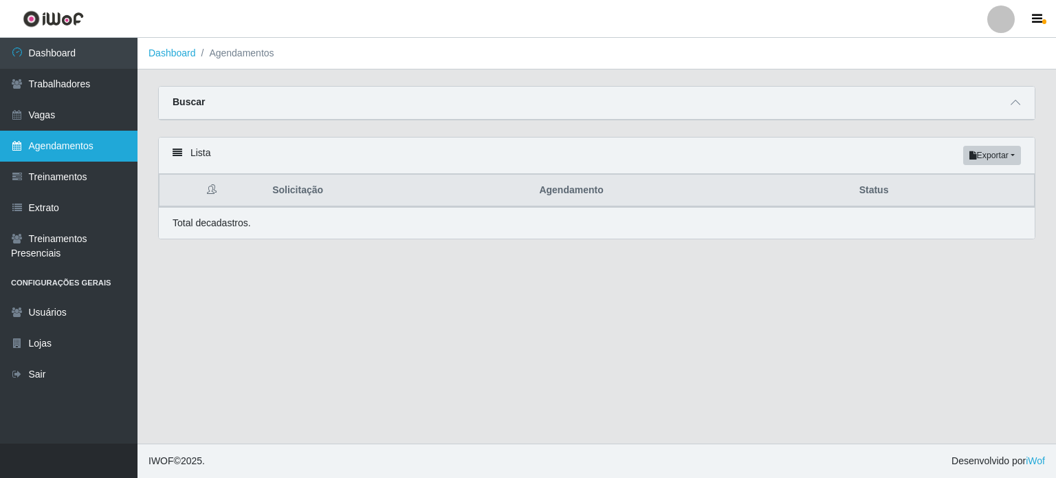 Image resolution: width=1056 pixels, height=478 pixels. Describe the element at coordinates (998, 461) in the screenshot. I see `span: Desenvolvido por` at that location.